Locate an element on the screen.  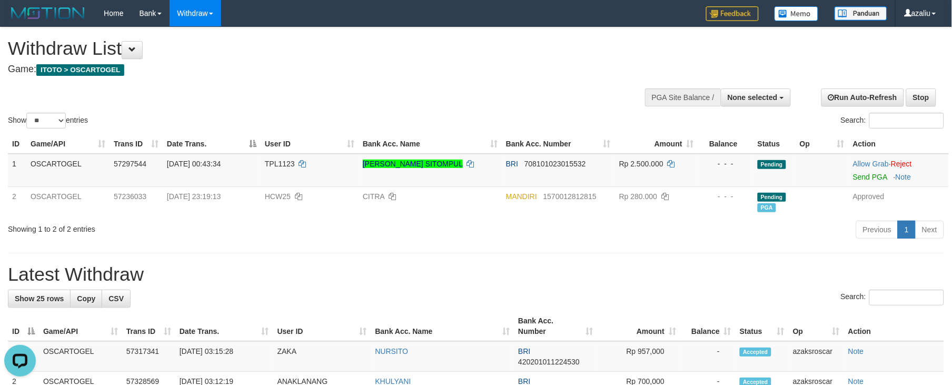
button: None selected is located at coordinates (756, 97).